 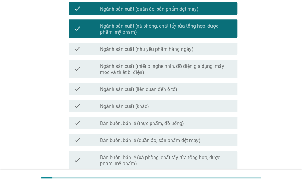 I want to click on label: Ngành sản xuất (xà phòng, chất tẩy rửa tổng hợp, dược phẩm, mỹ phẩm), so click(x=166, y=29).